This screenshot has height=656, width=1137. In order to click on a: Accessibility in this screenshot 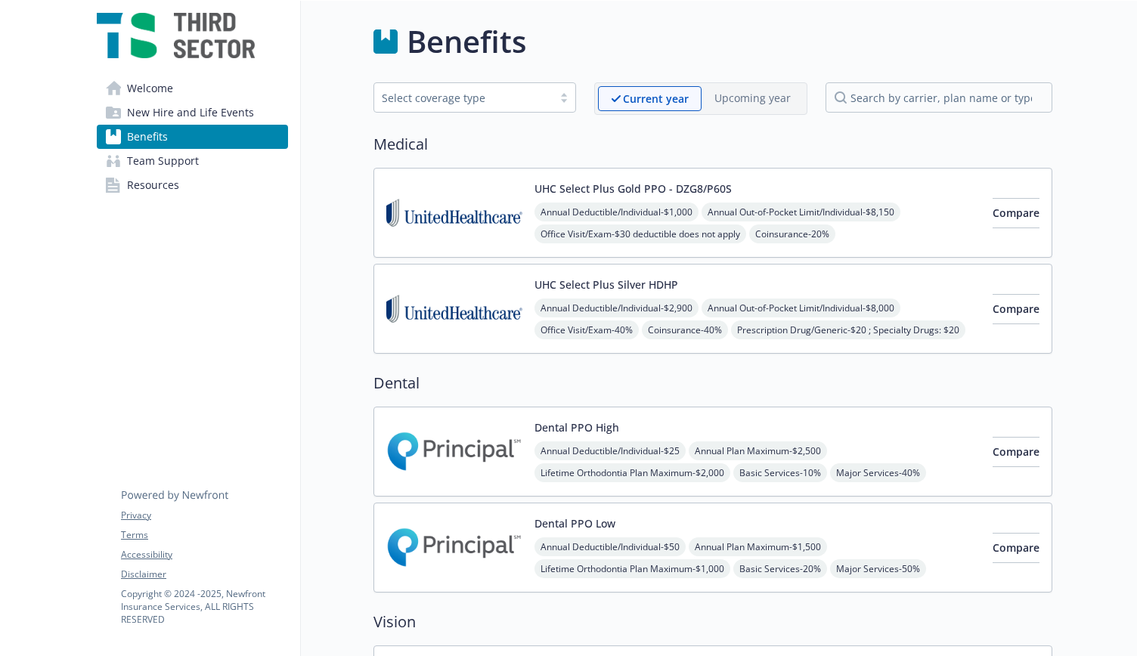, I will do `click(204, 555)`.